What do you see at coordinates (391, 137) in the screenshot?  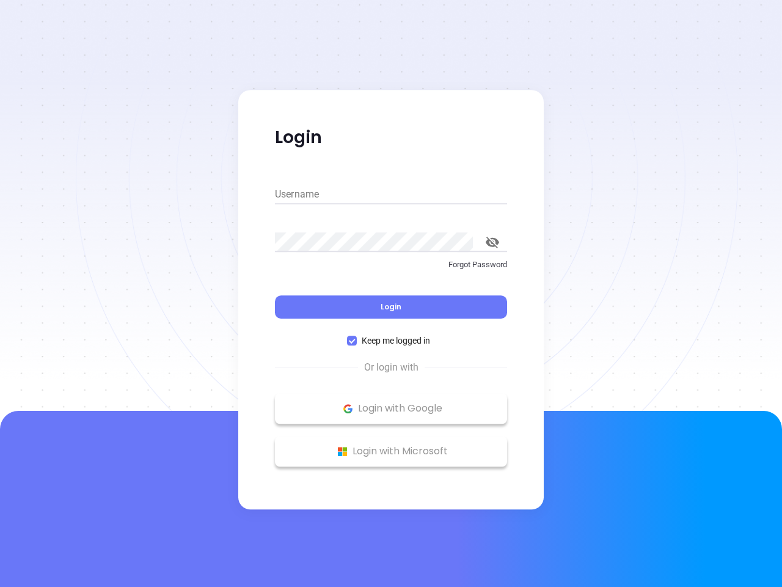 I see `p: Login` at bounding box center [391, 137].